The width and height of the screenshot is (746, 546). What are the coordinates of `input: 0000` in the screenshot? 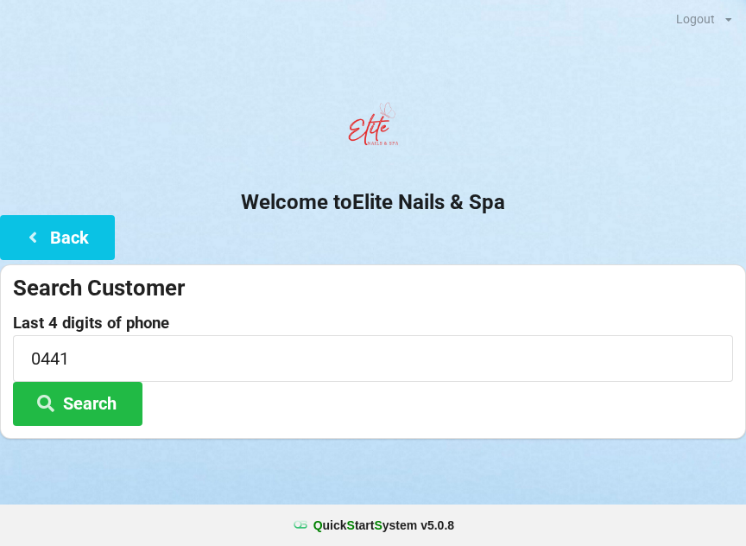 It's located at (373, 358).